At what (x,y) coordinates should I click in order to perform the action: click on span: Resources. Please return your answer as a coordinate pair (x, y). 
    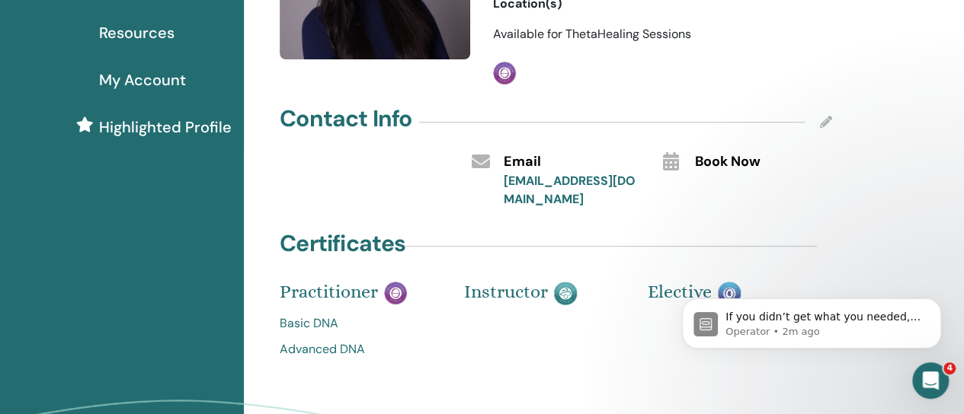
    Looking at the image, I should click on (136, 33).